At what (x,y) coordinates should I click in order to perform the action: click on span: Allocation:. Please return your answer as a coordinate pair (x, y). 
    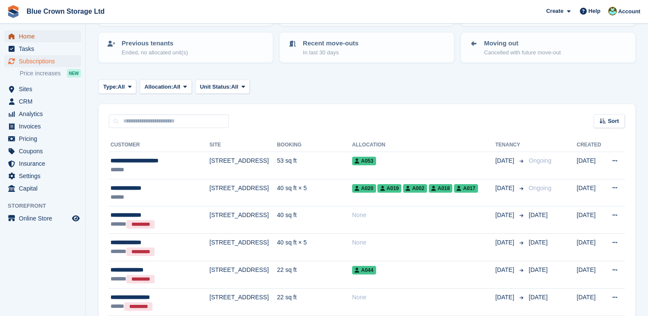
    Looking at the image, I should click on (158, 87).